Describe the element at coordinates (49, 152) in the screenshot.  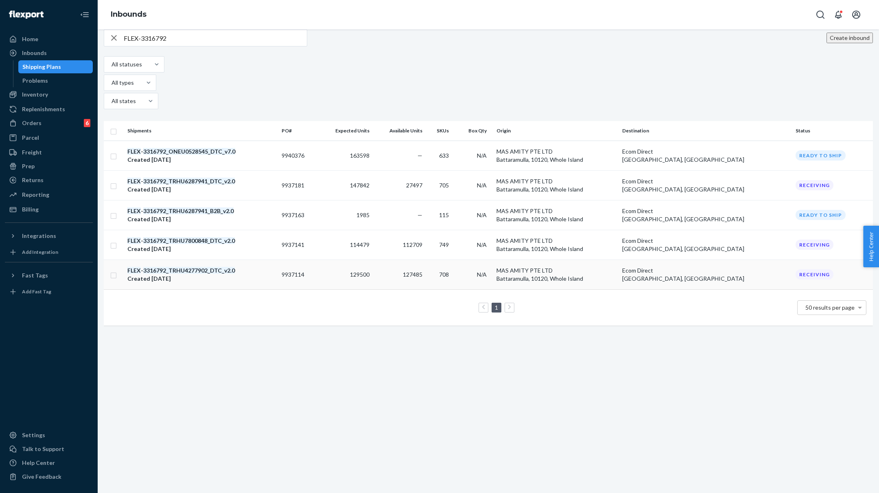
I see `a: Freight` at that location.